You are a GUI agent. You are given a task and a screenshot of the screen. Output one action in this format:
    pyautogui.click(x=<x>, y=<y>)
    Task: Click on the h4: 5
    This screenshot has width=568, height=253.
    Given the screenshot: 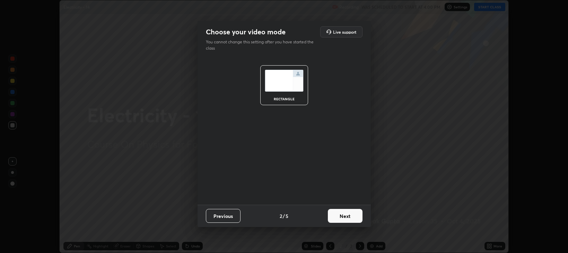 What is the action you would take?
    pyautogui.click(x=287, y=216)
    